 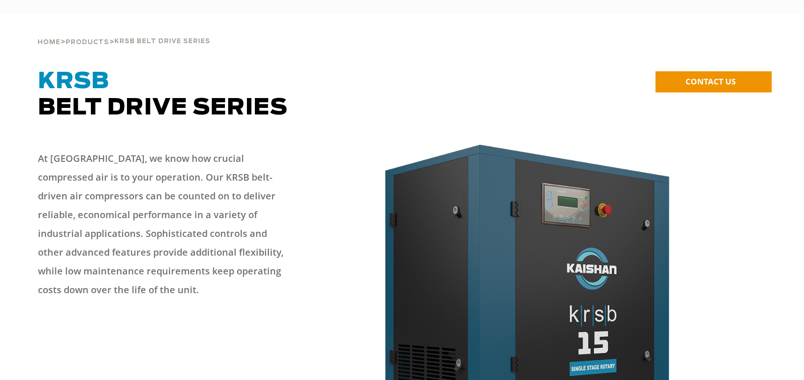 I want to click on a: CONTACT US, so click(x=714, y=82).